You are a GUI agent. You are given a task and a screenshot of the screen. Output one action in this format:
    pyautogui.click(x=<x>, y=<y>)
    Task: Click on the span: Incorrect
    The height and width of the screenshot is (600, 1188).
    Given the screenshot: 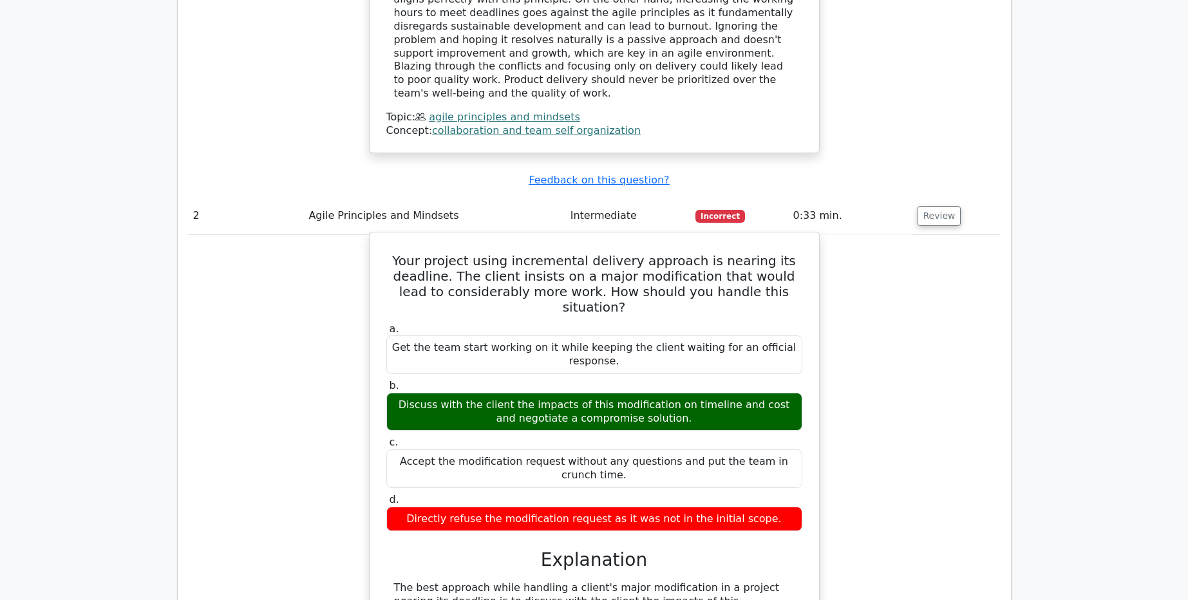 What is the action you would take?
    pyautogui.click(x=720, y=216)
    